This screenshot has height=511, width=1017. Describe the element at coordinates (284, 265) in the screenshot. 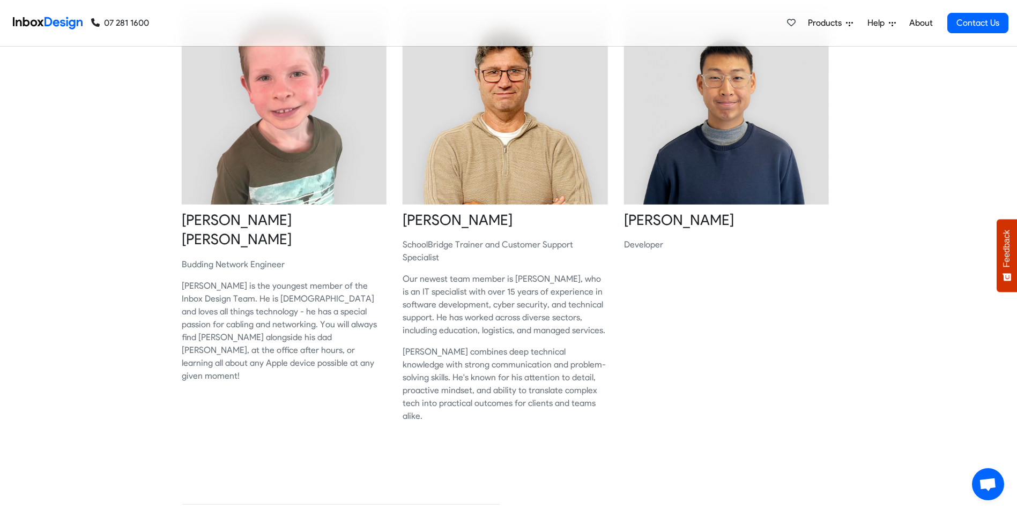

I see `p: Budding Network Engineer` at that location.